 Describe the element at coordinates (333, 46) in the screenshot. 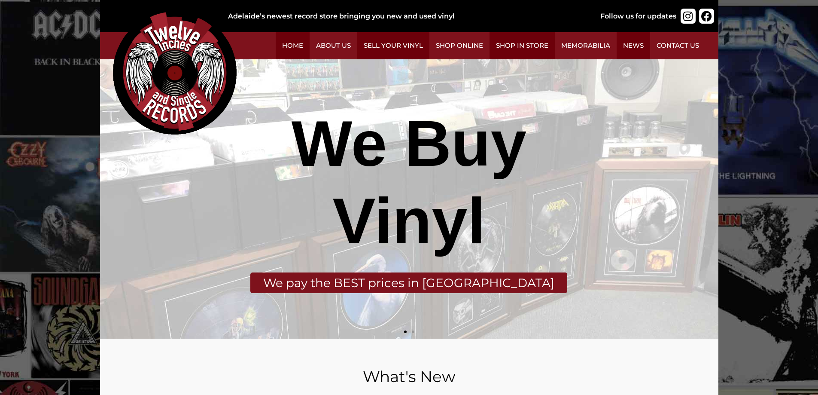

I see `a: About Us` at that location.